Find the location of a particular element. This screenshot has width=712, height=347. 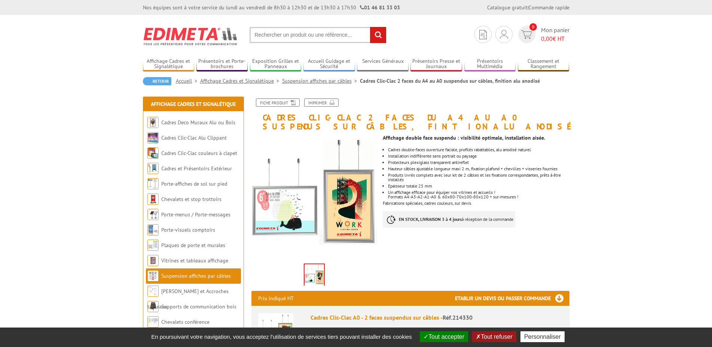

p: Prix indiqué HT is located at coordinates (276, 298).